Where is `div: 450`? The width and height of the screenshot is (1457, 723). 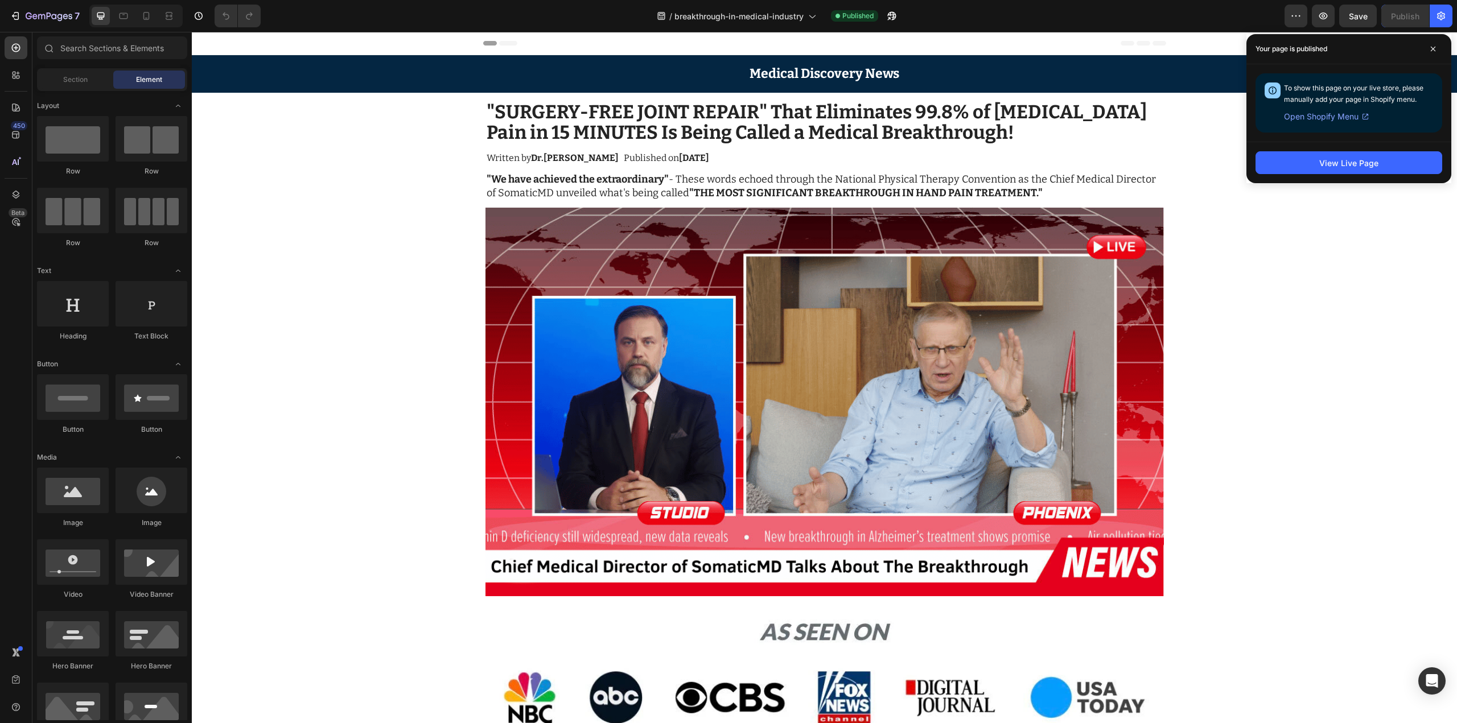
div: 450 is located at coordinates (19, 126).